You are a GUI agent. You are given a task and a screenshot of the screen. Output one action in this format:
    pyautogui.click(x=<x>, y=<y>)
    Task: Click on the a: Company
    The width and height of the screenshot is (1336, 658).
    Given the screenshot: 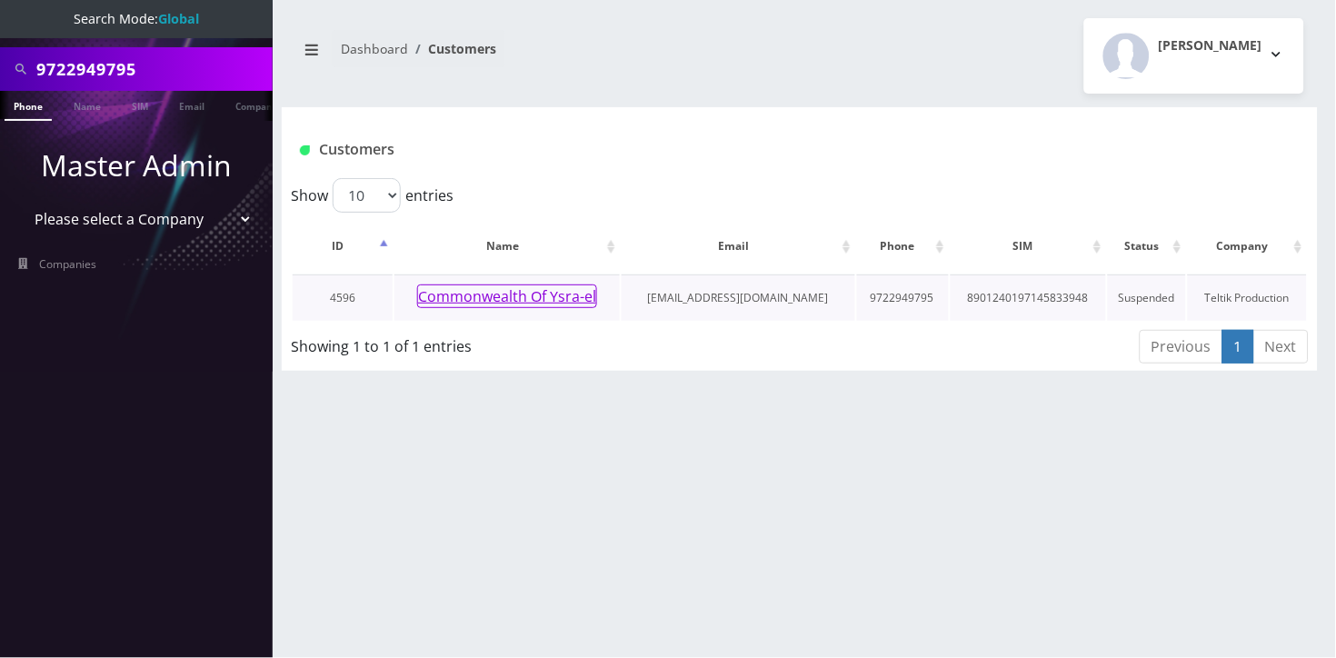 What is the action you would take?
    pyautogui.click(x=256, y=104)
    